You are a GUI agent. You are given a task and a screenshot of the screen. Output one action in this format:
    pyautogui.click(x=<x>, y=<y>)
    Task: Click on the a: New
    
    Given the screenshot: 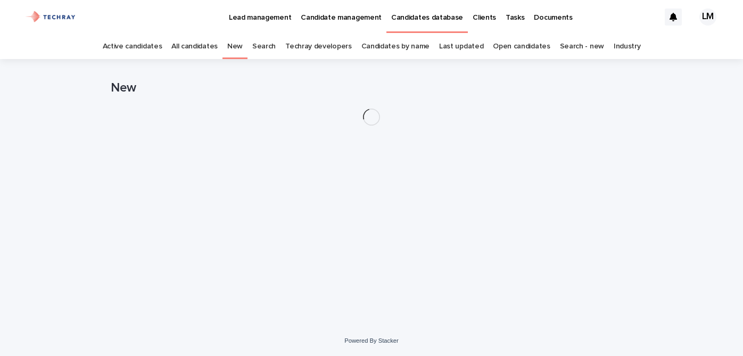 What is the action you would take?
    pyautogui.click(x=235, y=46)
    